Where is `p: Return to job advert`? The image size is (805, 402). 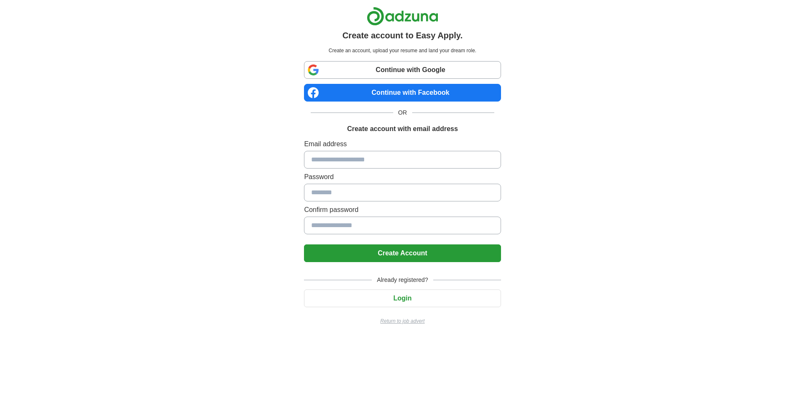
p: Return to job advert is located at coordinates (402, 321).